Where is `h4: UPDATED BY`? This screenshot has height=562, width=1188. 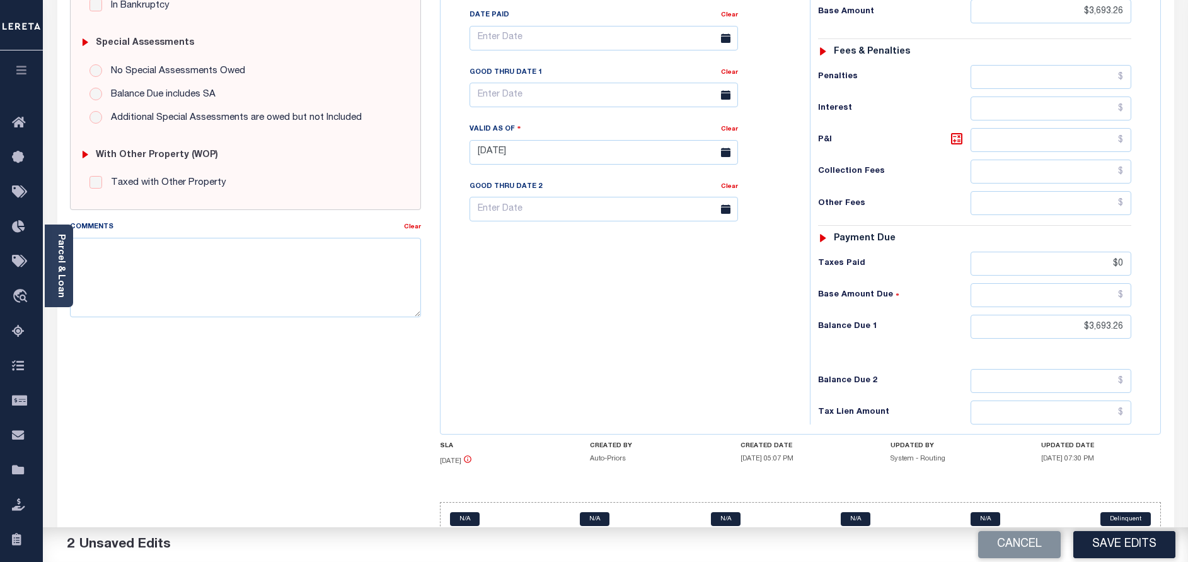 h4: UPDATED BY is located at coordinates (951, 446).